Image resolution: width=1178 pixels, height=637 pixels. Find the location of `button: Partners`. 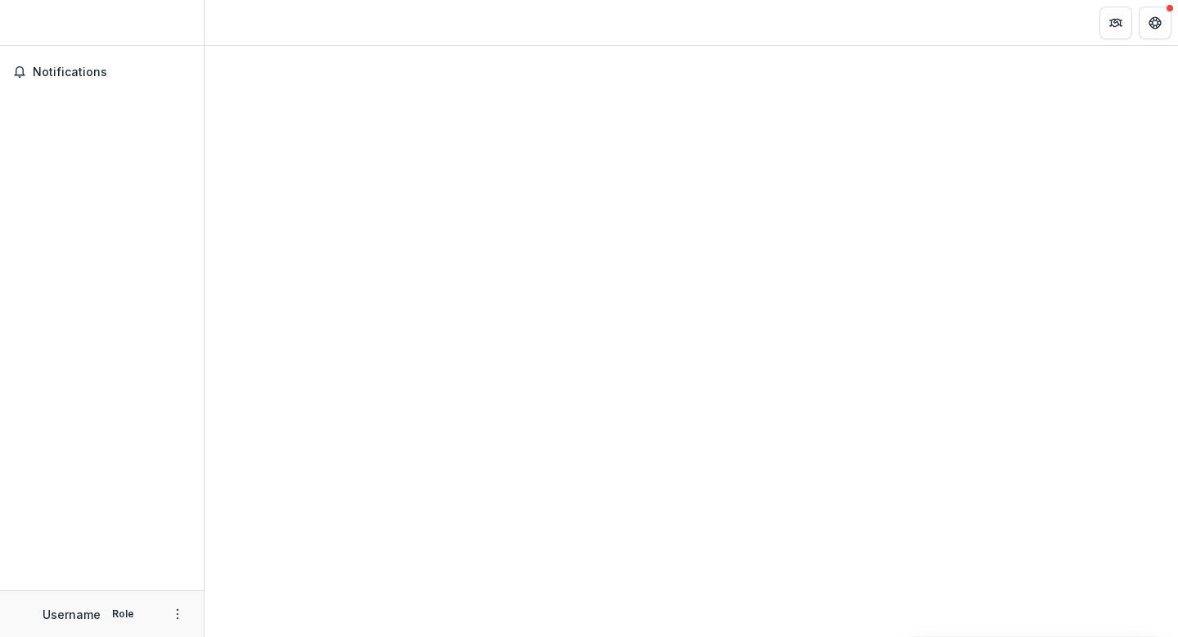

button: Partners is located at coordinates (1116, 23).